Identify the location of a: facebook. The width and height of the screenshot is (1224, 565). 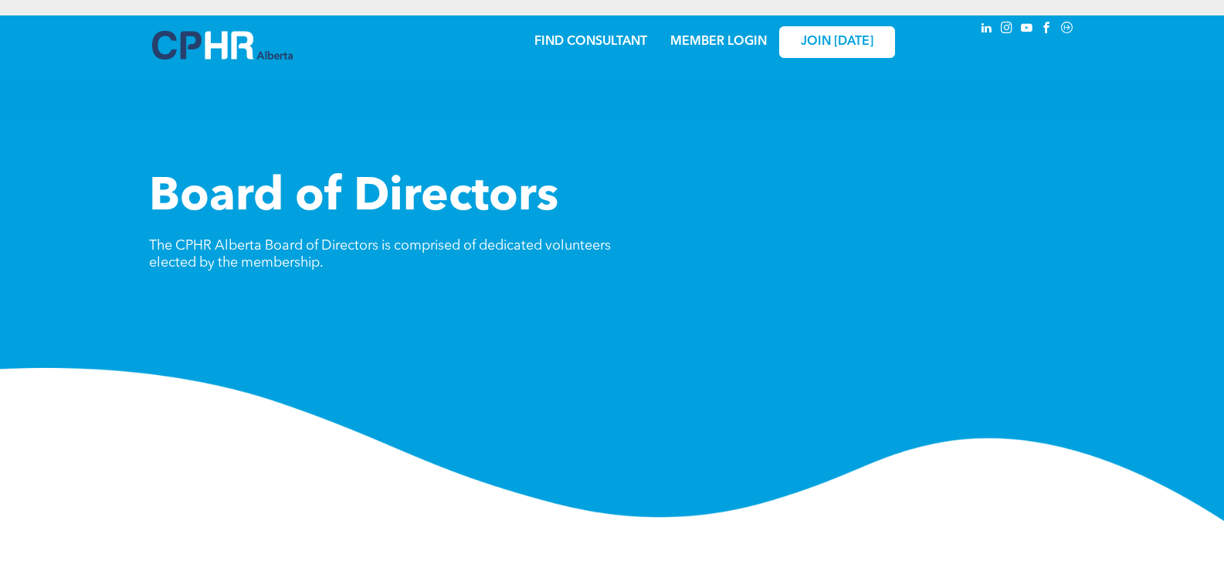
(1047, 29).